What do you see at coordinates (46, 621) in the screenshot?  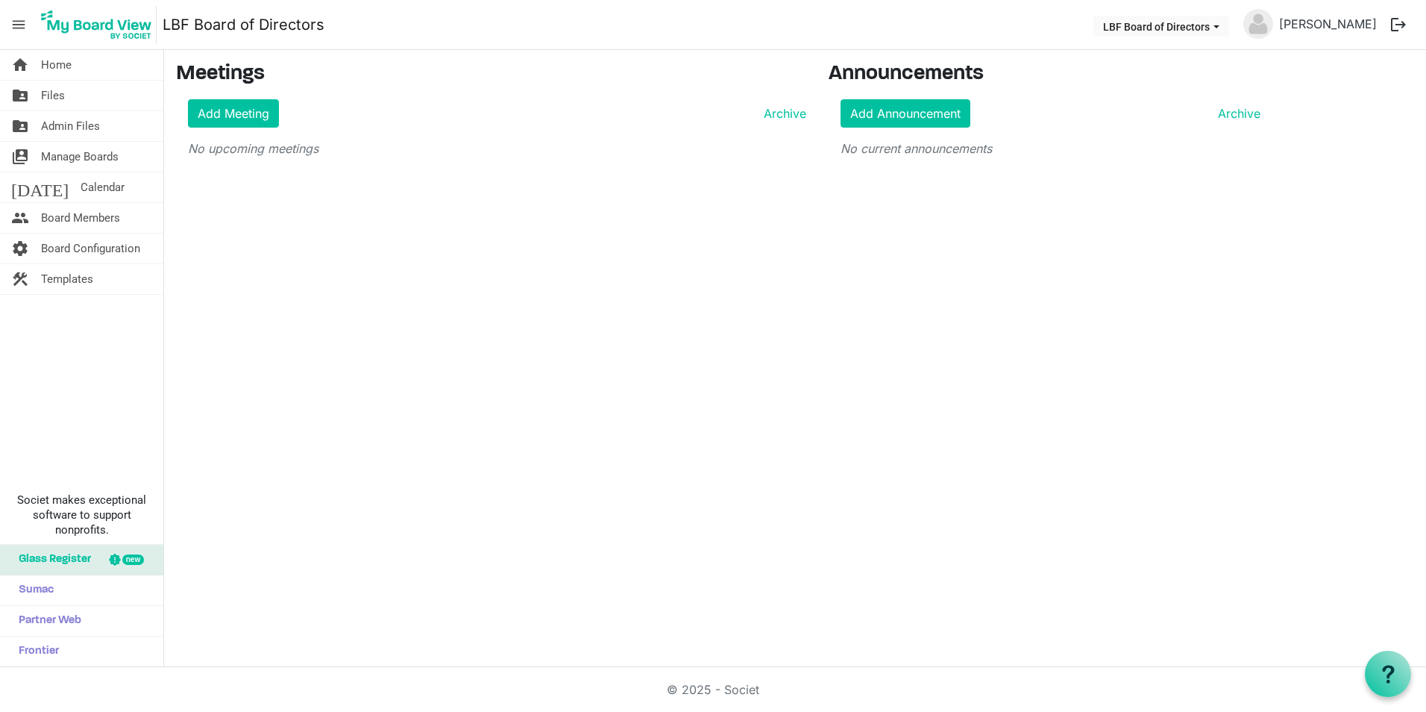 I see `span: Partner Web` at bounding box center [46, 621].